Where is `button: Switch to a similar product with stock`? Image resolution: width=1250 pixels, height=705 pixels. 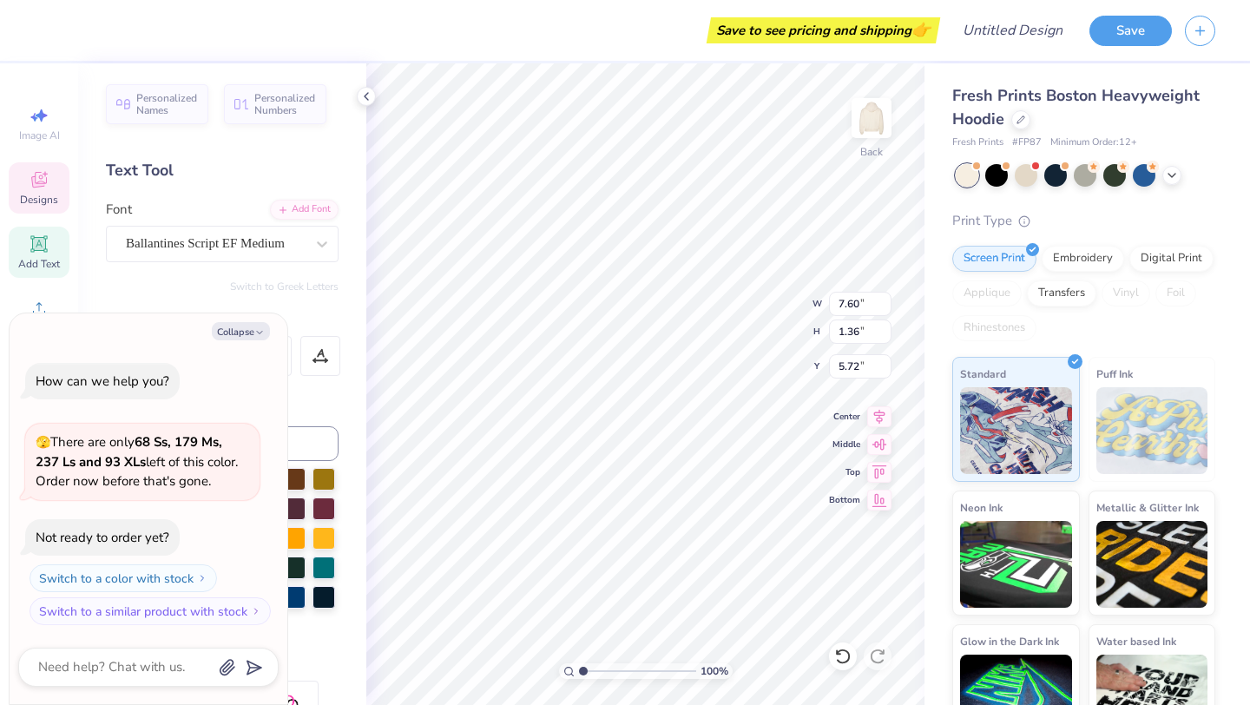 button: Switch to a similar product with stock is located at coordinates (150, 611).